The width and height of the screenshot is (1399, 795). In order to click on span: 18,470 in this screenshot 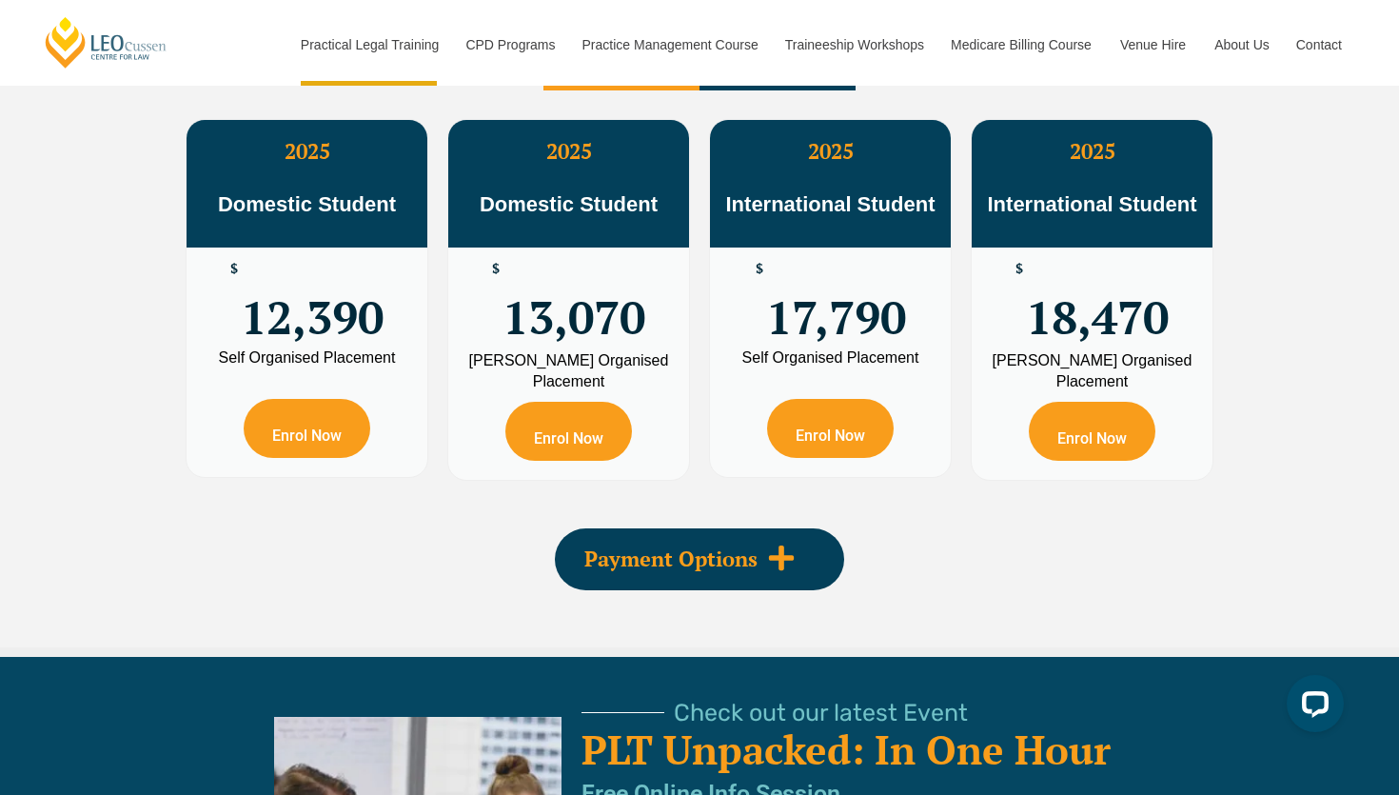, I will do `click(1098, 299)`.